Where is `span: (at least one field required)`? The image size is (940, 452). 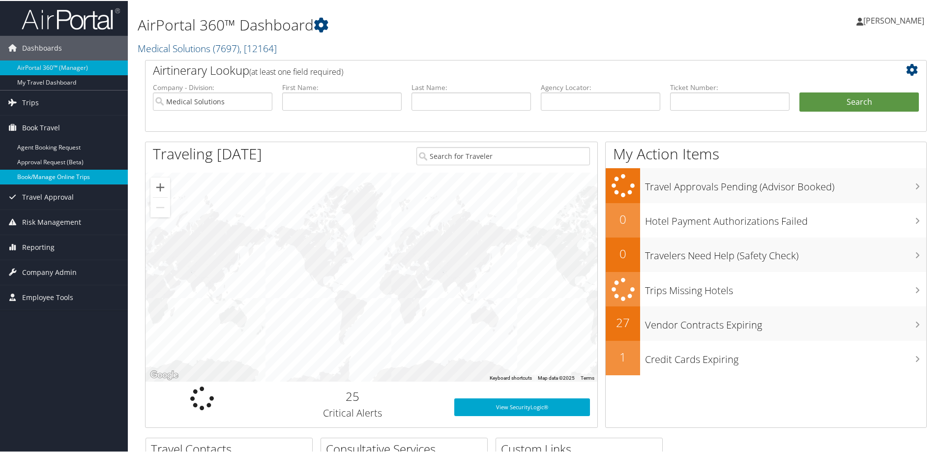
span: (at least one field required) is located at coordinates (296, 71).